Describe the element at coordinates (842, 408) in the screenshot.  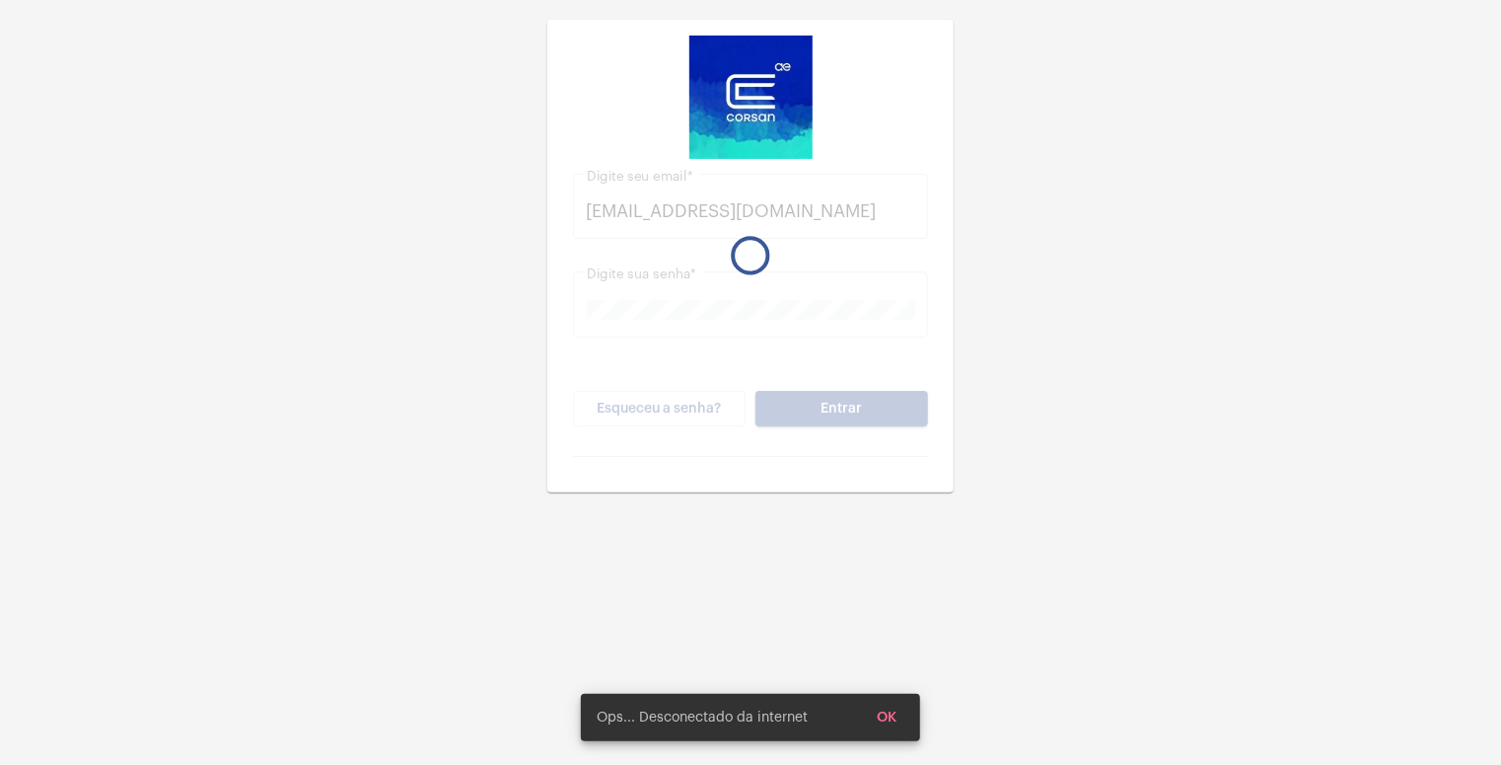
I see `span: Entrar` at that location.